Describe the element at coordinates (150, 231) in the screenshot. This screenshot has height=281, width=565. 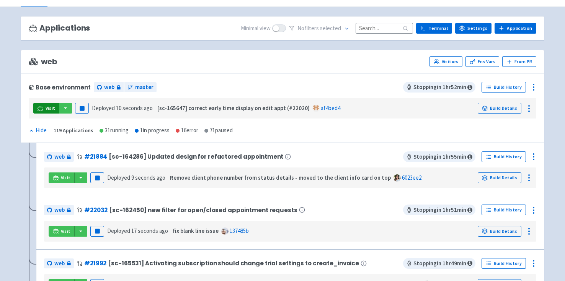
I see `time: 17 seconds ago` at that location.